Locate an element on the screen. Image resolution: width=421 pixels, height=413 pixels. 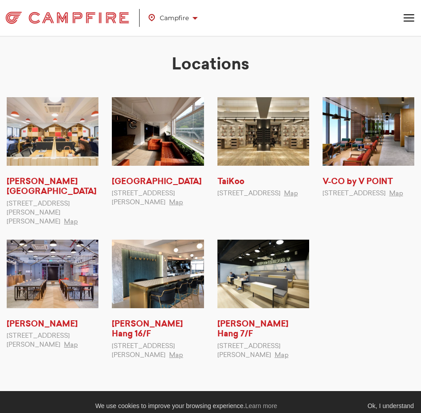
span: We use cookies to improve your browsing experience. is located at coordinates (186, 405).